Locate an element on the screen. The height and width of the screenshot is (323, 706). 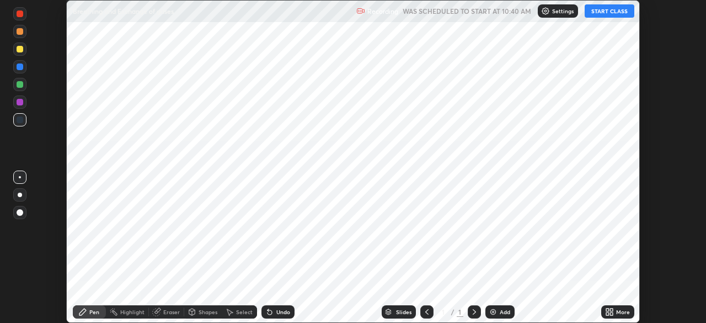
p: Recording is located at coordinates (383, 11).